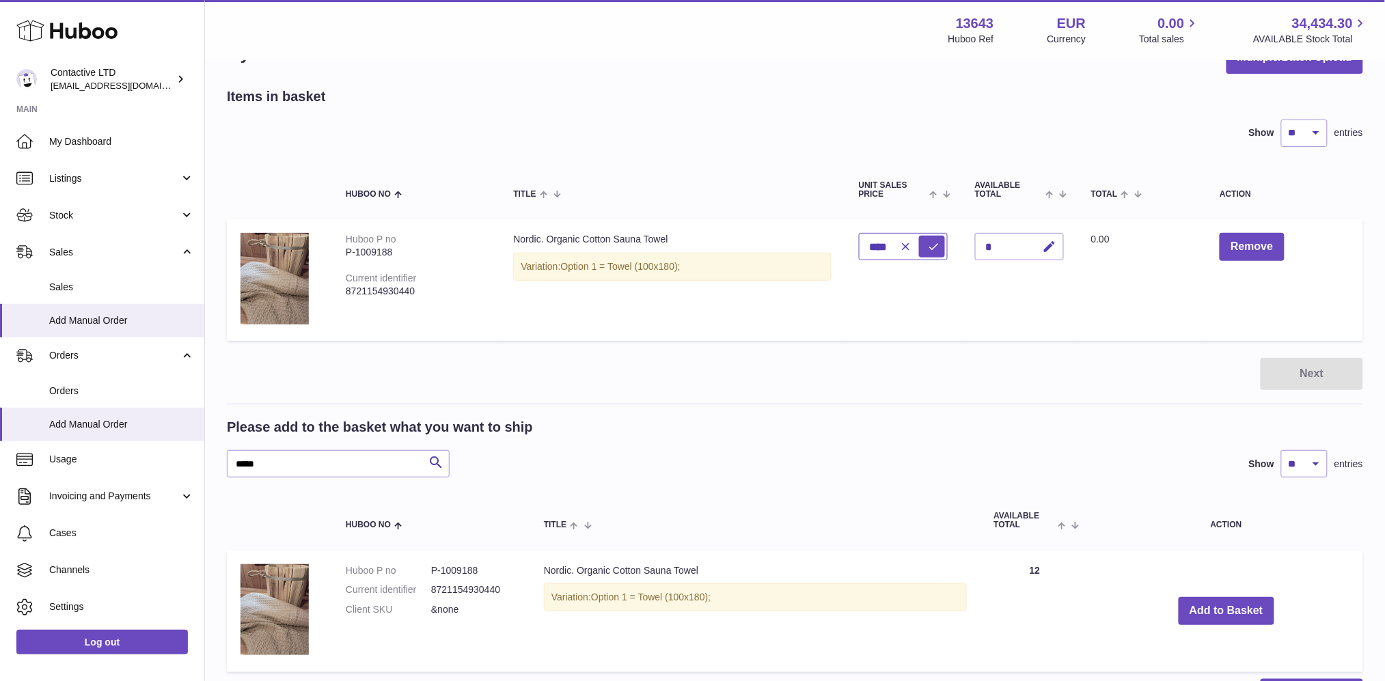 The height and width of the screenshot is (681, 1385). Describe the element at coordinates (1227, 521) in the screenshot. I see `th: Action` at that location.